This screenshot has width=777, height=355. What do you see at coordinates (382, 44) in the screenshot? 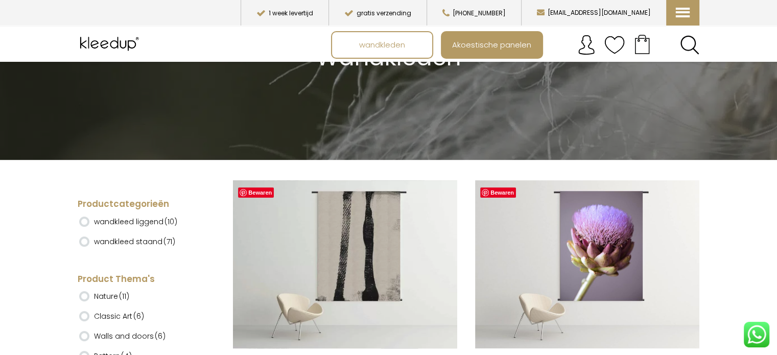
I see `span: wandkleden` at bounding box center [382, 44].